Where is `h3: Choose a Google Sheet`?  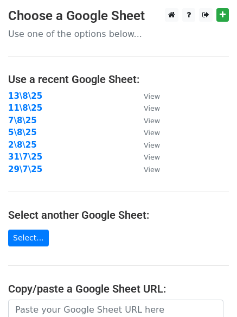 h3: Choose a Google Sheet is located at coordinates (118, 16).